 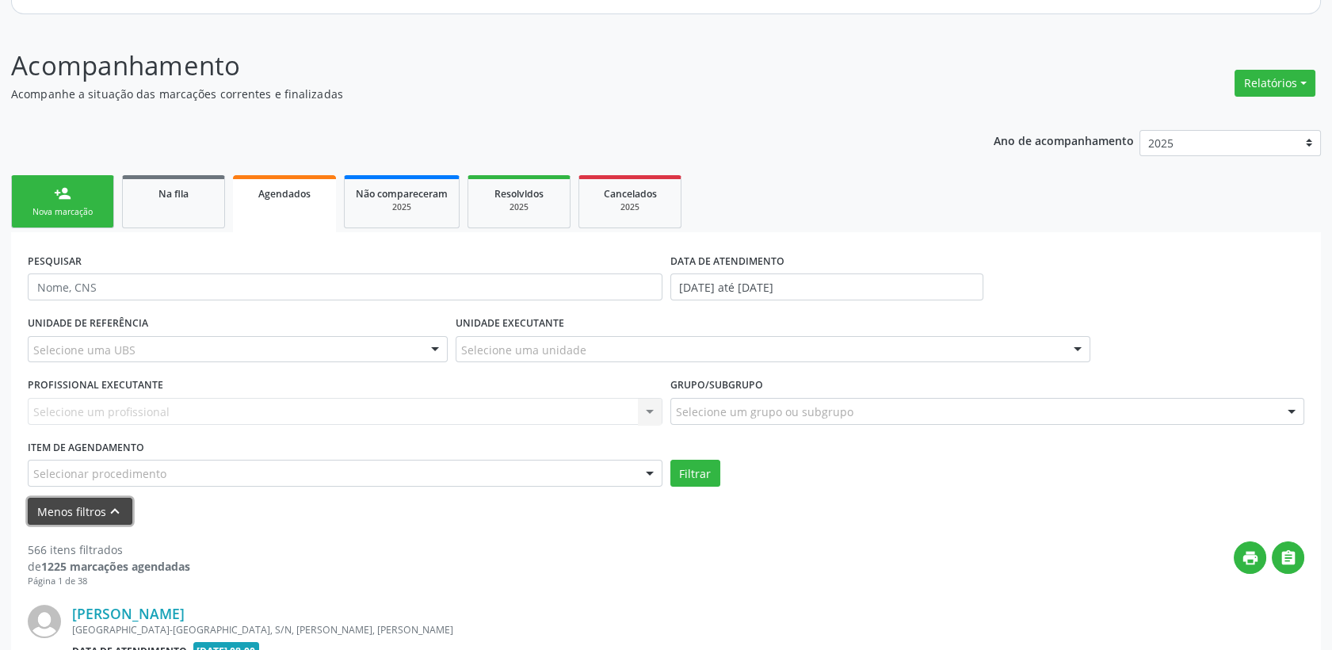 I want to click on div: person_add, so click(x=63, y=193).